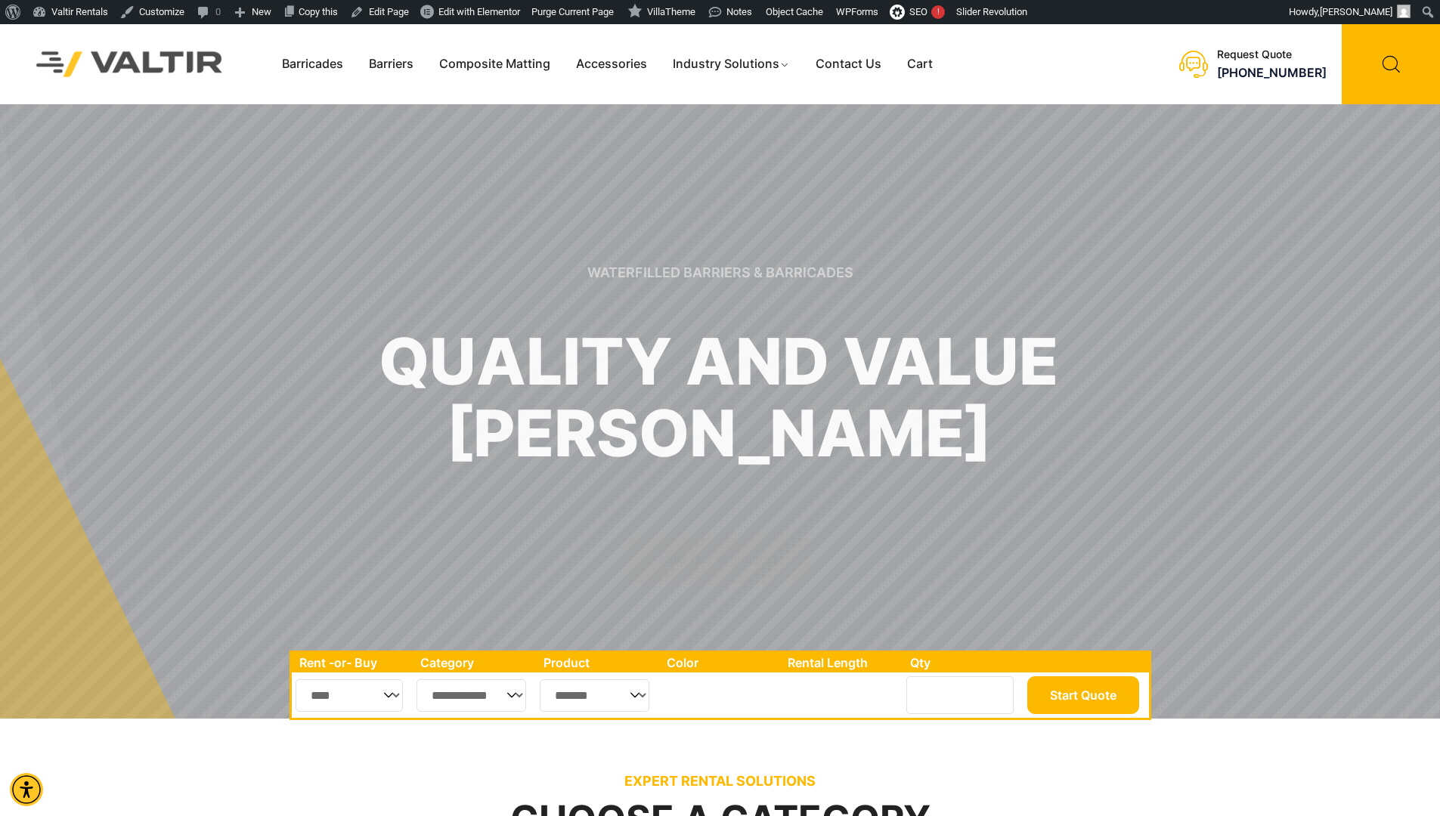 The height and width of the screenshot is (816, 1440). Describe the element at coordinates (720, 781) in the screenshot. I see `p: EXPERT RENTAL SOLUTIONS` at that location.